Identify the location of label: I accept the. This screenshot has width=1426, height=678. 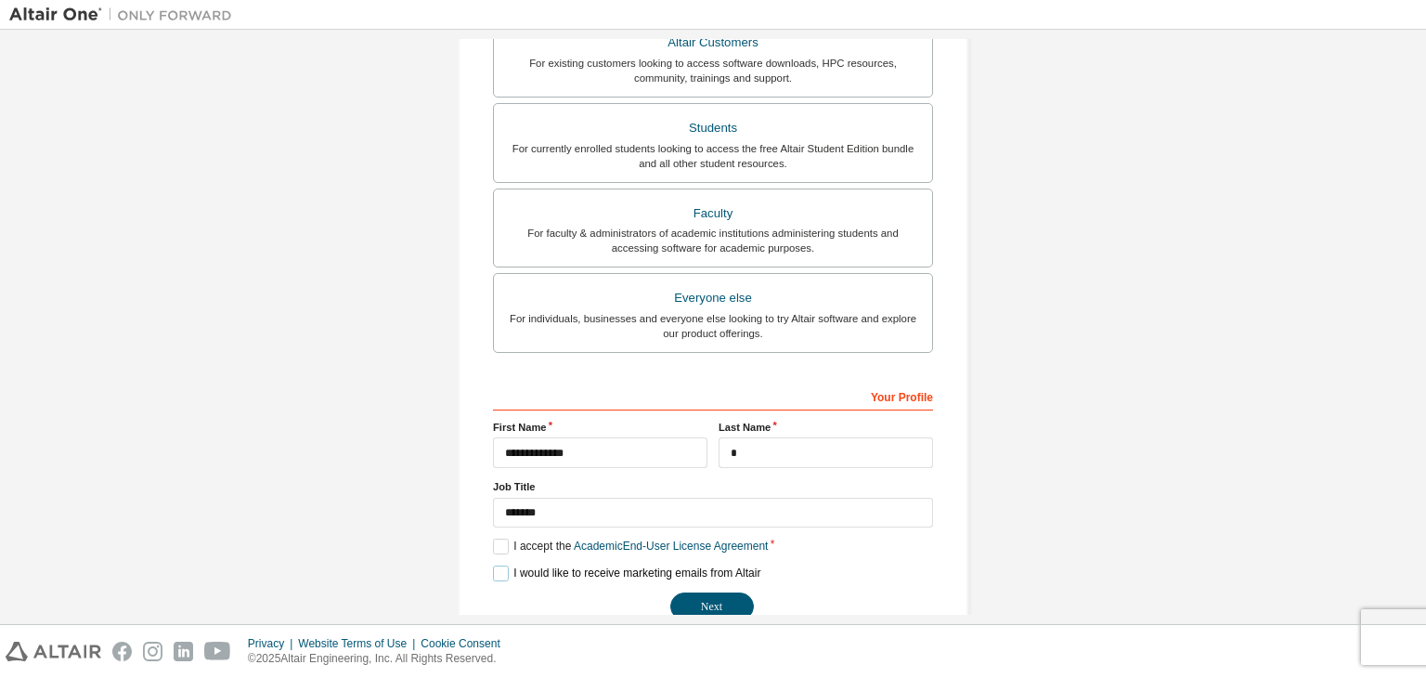
(631, 546).